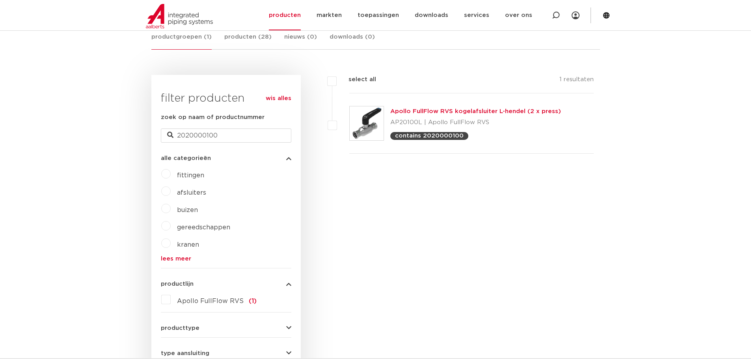 The height and width of the screenshot is (359, 751). What do you see at coordinates (212, 117) in the screenshot?
I see `label: zoek op naam of productnummer` at bounding box center [212, 117].